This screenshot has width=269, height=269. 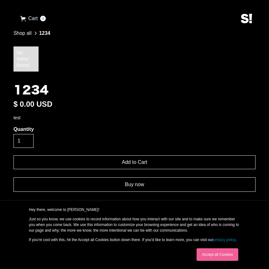 What do you see at coordinates (23, 33) in the screenshot?
I see `div: Shop all` at bounding box center [23, 33].